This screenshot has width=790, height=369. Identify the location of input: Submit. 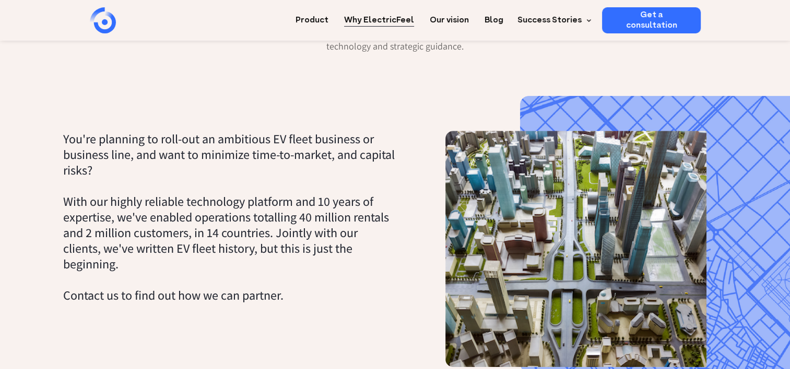
(64, 51).